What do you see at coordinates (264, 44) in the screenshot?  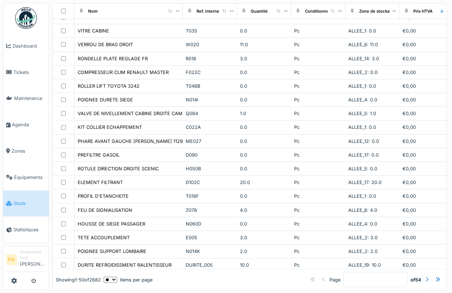 I see `div: 11.0` at bounding box center [264, 44].